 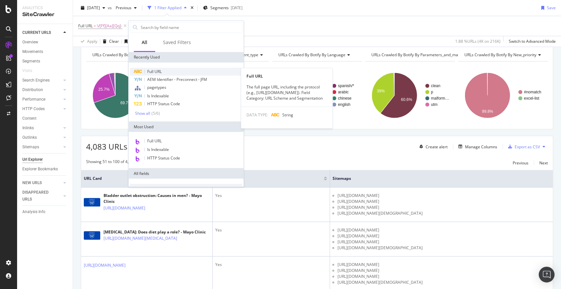 What do you see at coordinates (110, 8) in the screenshot?
I see `span: vs` at bounding box center [110, 8].